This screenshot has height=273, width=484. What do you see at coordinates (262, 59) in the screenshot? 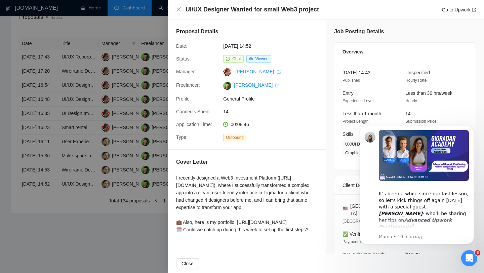
I see `span: Viewed` at bounding box center [262, 59].